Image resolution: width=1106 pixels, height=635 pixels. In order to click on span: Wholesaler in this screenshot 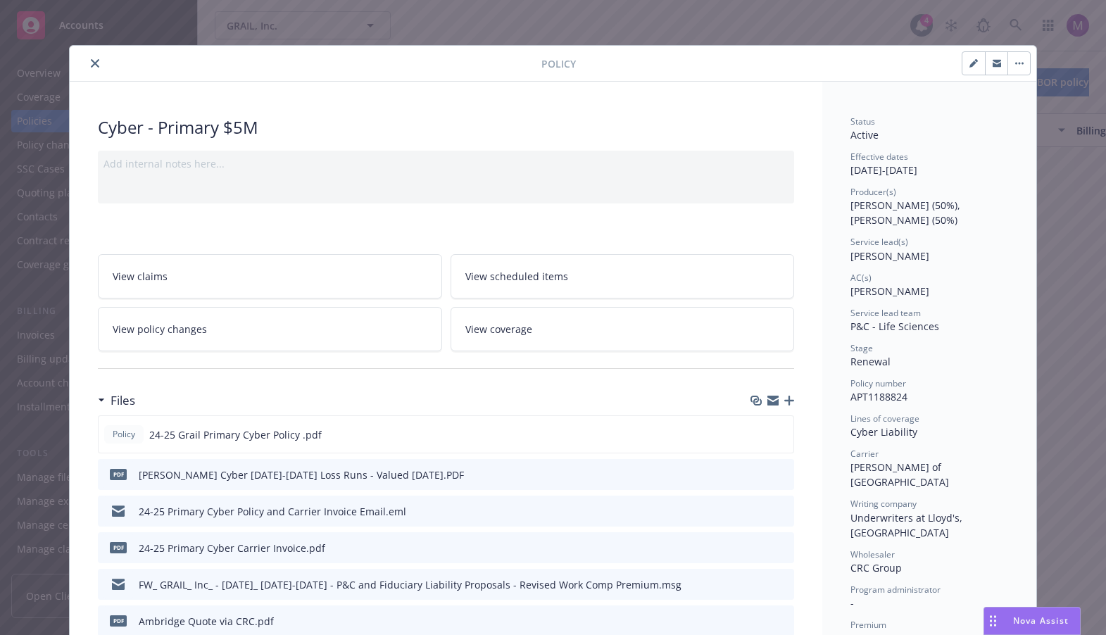, I will do `click(872, 554)`.